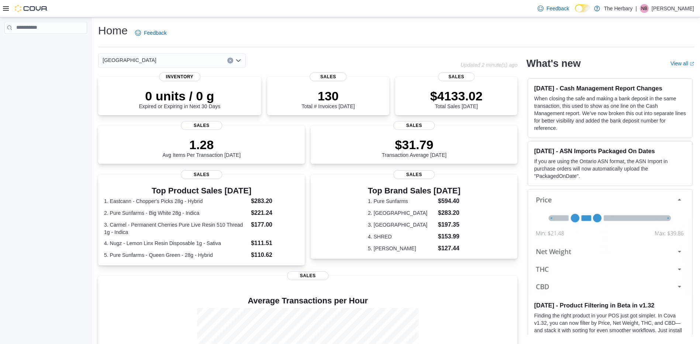 The width and height of the screenshot is (700, 344). I want to click on dd: $153.99, so click(449, 236).